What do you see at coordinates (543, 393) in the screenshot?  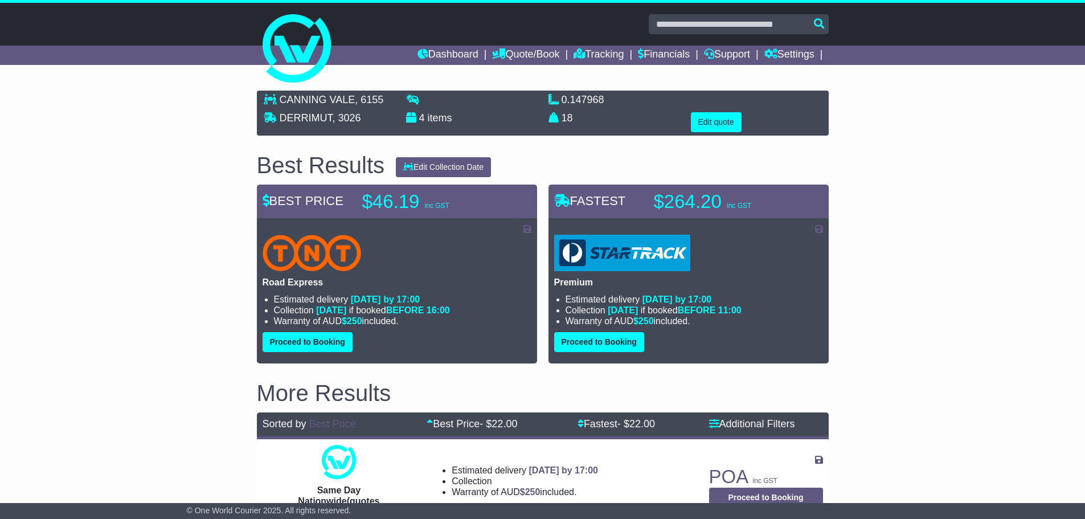 I see `h2: More Results` at bounding box center [543, 393].